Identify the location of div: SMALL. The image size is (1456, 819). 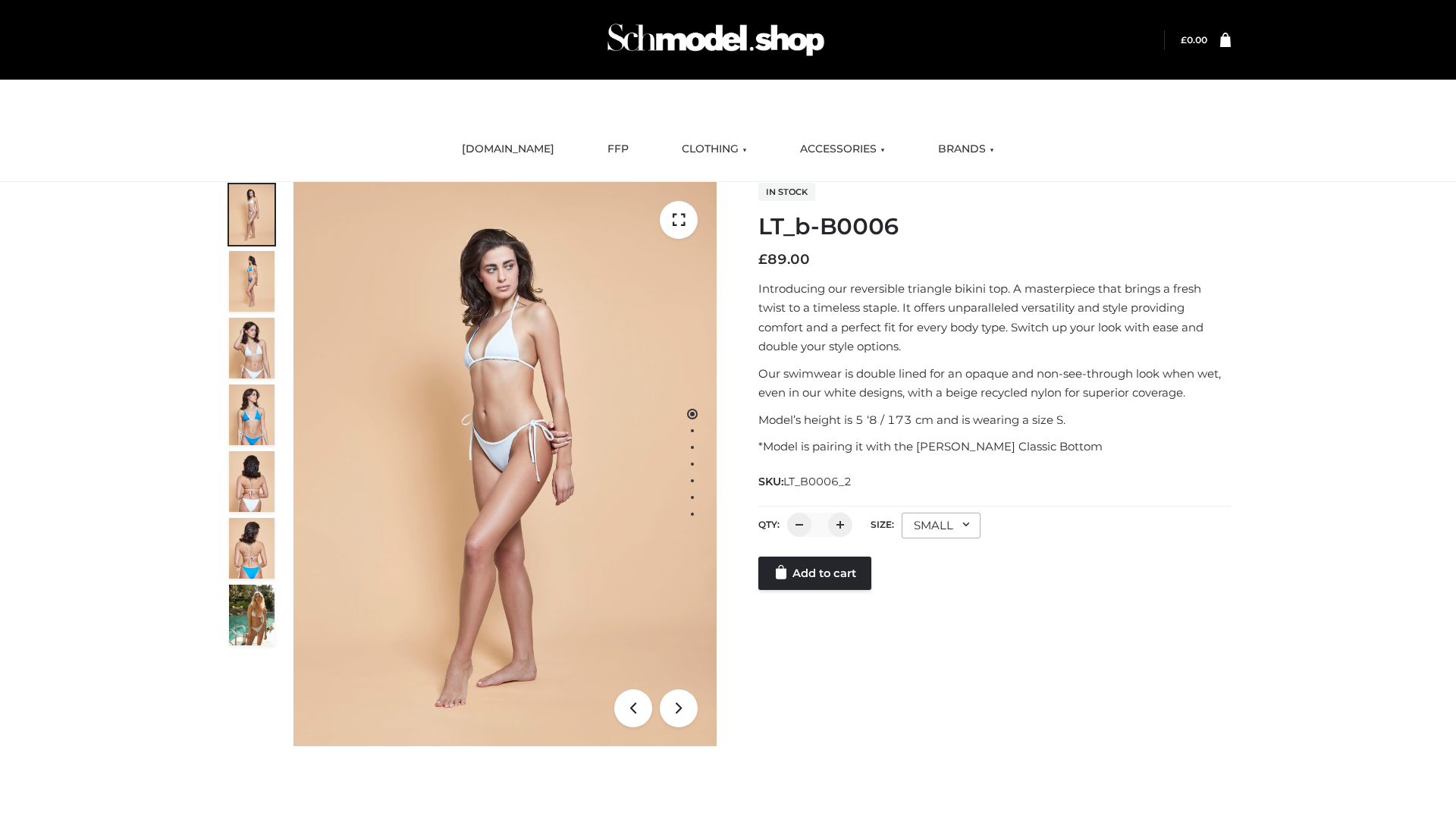
(941, 526).